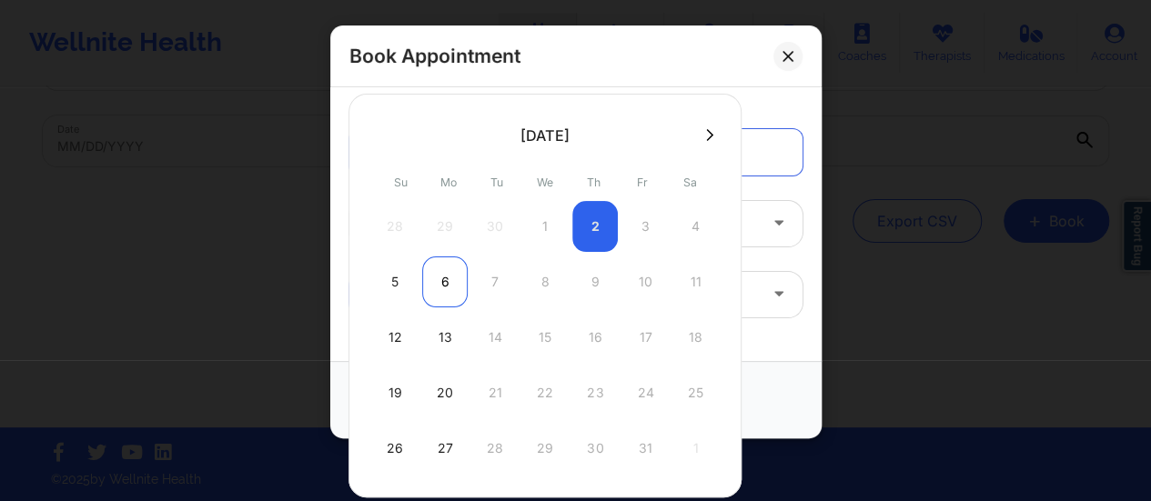  Describe the element at coordinates (395, 282) in the screenshot. I see `div: Sun Oct 05 2025` at that location.